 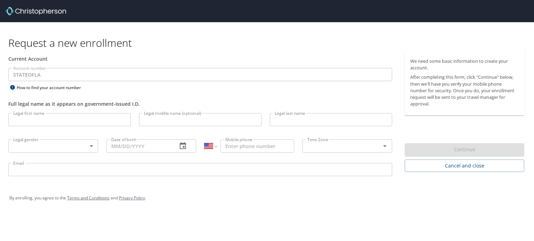 What do you see at coordinates (464, 65) in the screenshot?
I see `p: We need some basic information to create your account.` at bounding box center [464, 65].